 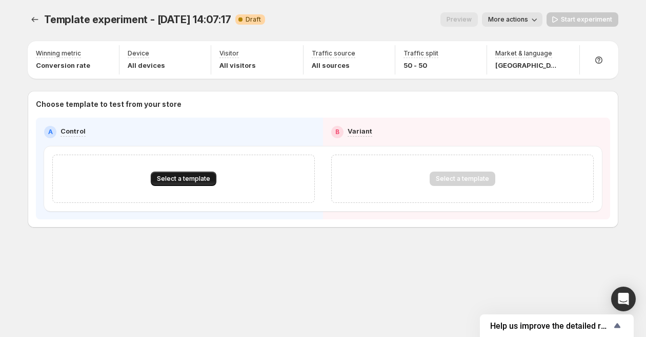 What do you see at coordinates (624, 299) in the screenshot?
I see `div: Open Intercom Messenger` at bounding box center [624, 299].